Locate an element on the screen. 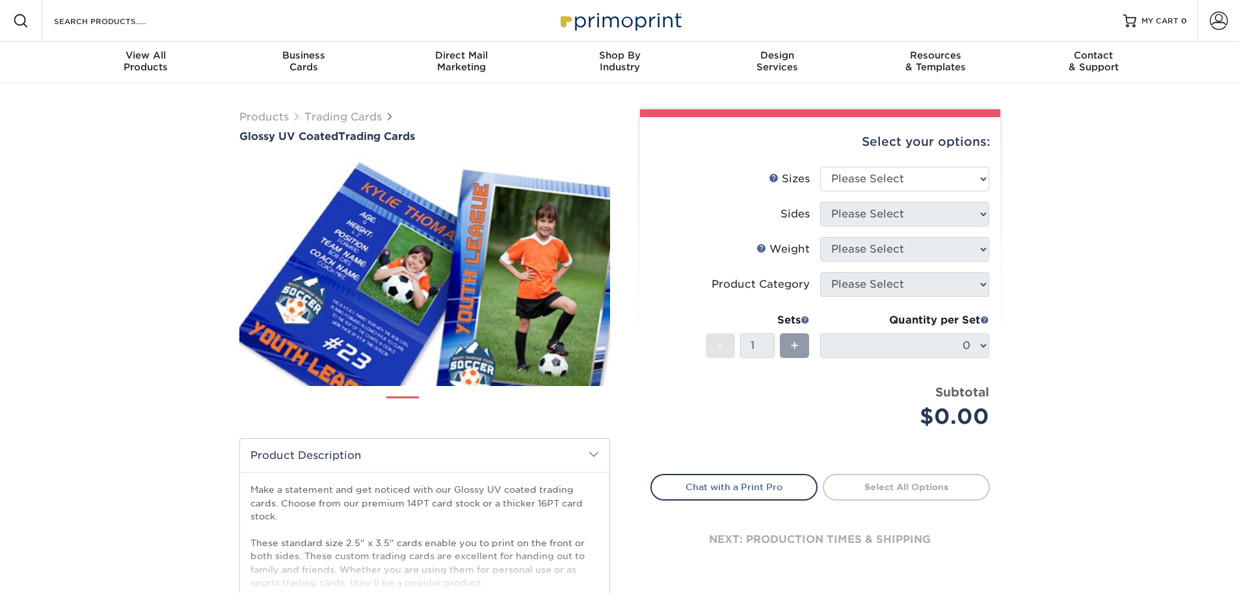 Image resolution: width=1239 pixels, height=593 pixels. span: Shop By is located at coordinates (619, 55).